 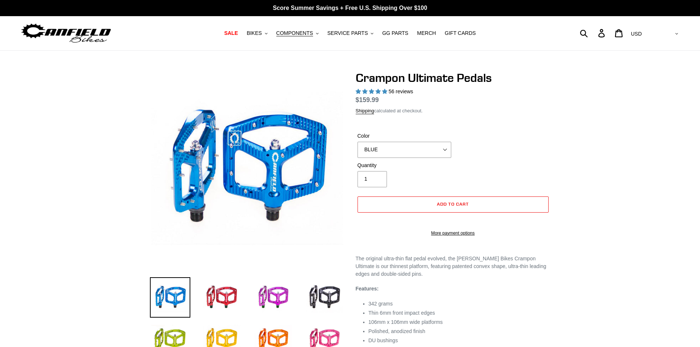 What do you see at coordinates (372, 91) in the screenshot?
I see `span: 4.95 stars` at bounding box center [372, 91].